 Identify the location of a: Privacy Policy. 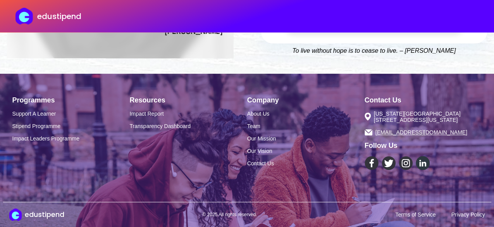
(467, 214).